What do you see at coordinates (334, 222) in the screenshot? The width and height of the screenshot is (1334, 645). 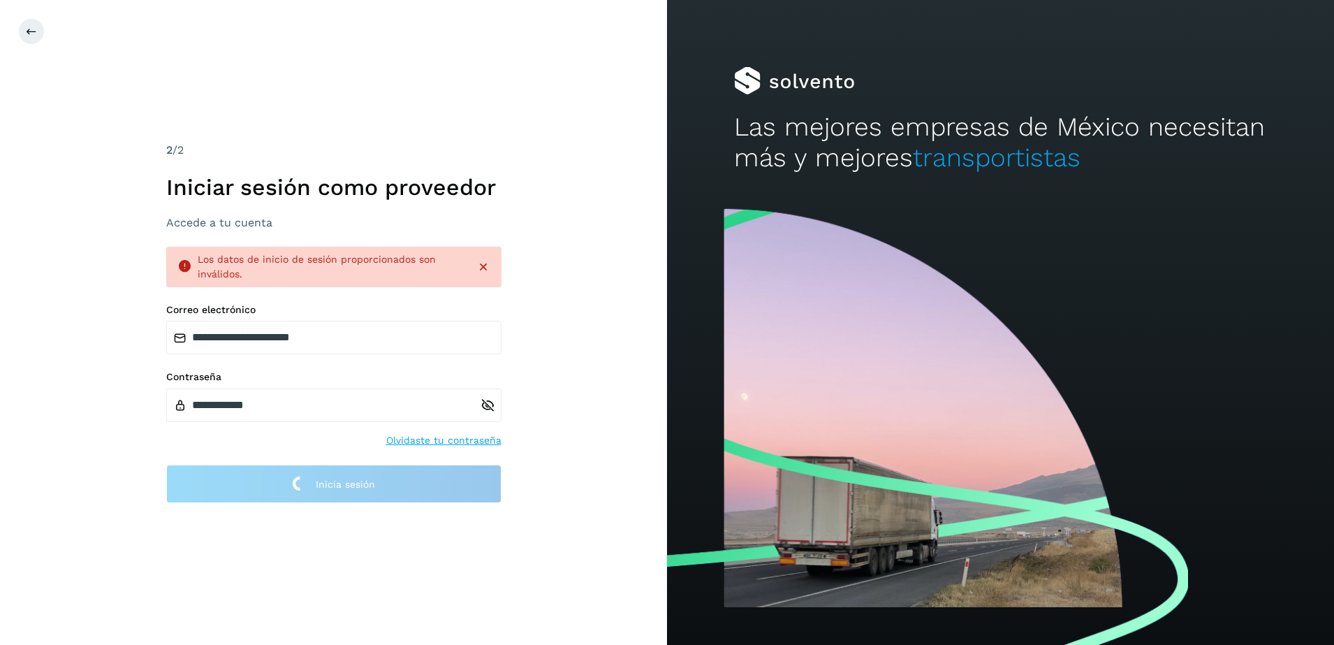 I see `h3: Accede a tu cuenta` at bounding box center [334, 222].